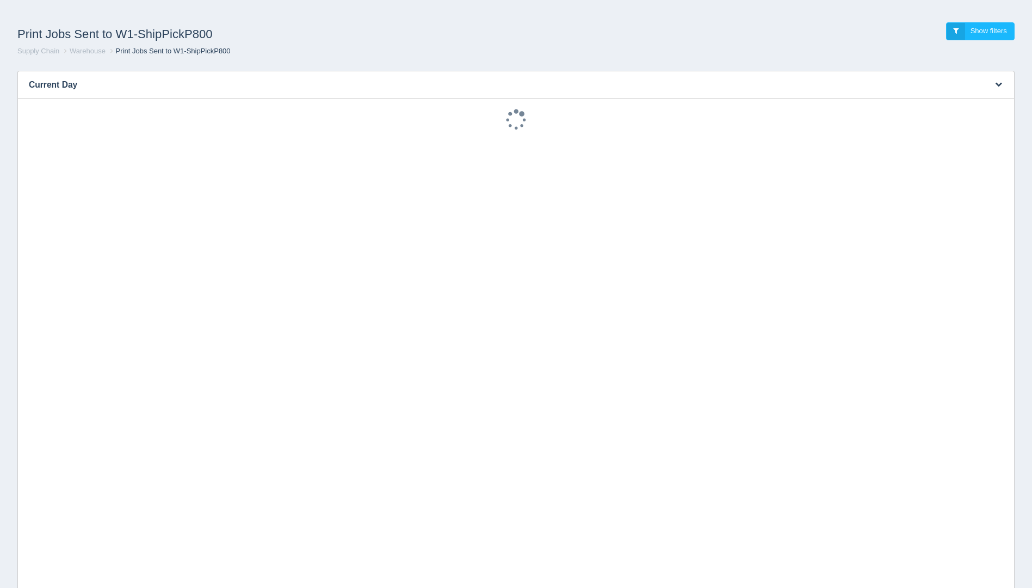  I want to click on a: Show filters, so click(981, 31).